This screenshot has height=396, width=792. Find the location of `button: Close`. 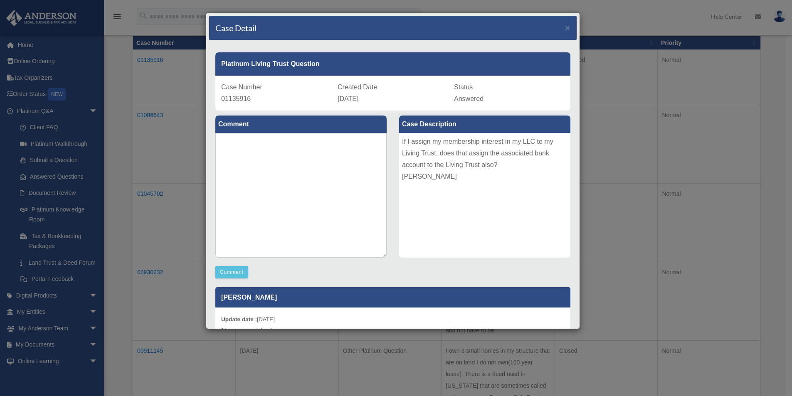

button: Close is located at coordinates (568, 27).